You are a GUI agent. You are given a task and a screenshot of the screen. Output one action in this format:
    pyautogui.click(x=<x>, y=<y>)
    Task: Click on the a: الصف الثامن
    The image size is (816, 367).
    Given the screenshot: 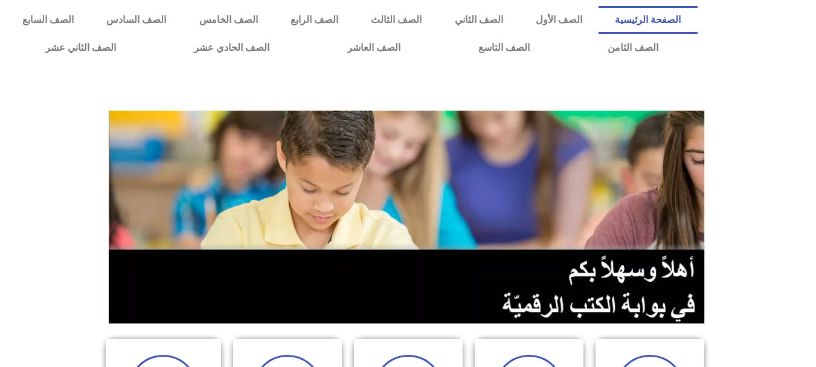 What is the action you would take?
    pyautogui.click(x=632, y=48)
    